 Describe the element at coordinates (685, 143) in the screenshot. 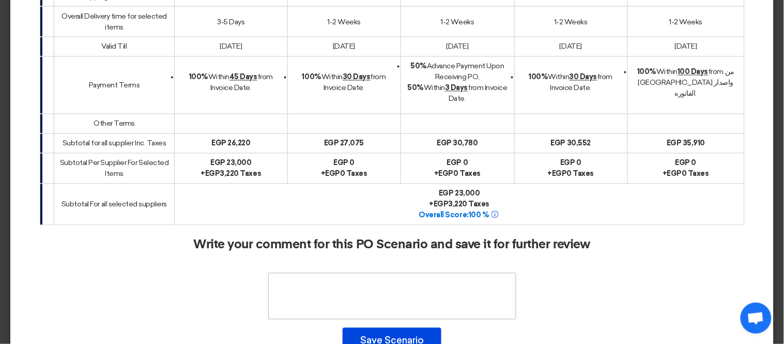

I see `b: egp 35,910` at that location.